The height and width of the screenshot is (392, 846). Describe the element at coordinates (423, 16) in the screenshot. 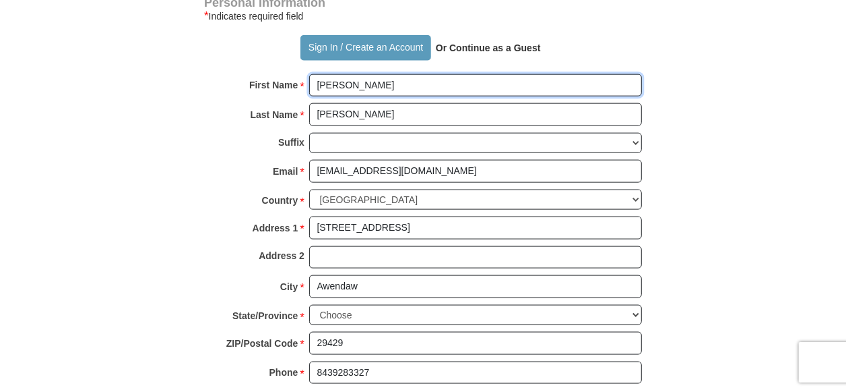

I see `div: Indicates required field` at that location.